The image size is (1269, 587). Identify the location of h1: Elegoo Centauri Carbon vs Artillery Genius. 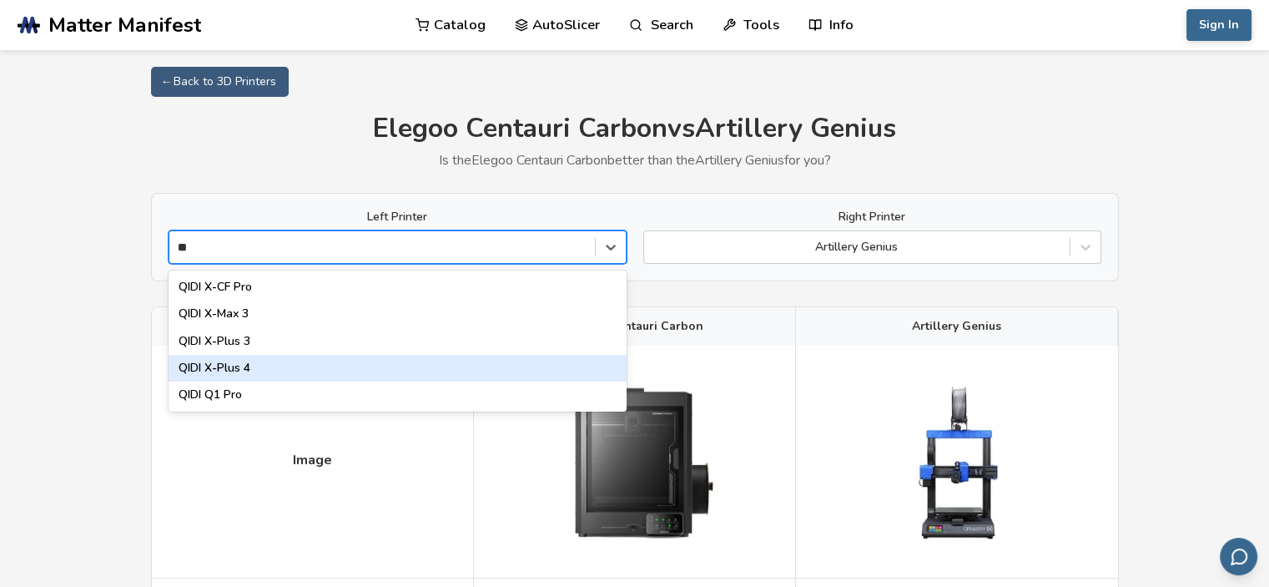
(635, 129).